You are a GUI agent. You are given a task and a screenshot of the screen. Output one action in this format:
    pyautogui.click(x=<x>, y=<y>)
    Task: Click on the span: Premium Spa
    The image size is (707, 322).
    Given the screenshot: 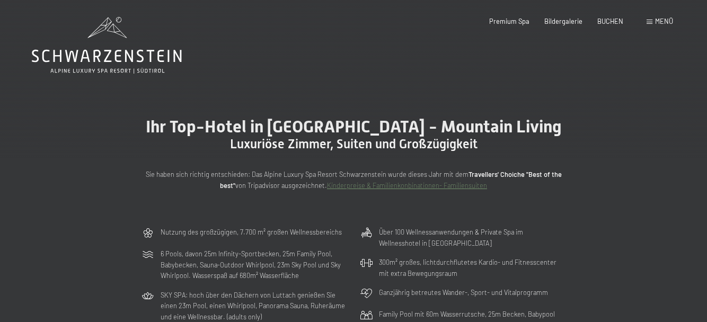 What is the action you would take?
    pyautogui.click(x=509, y=21)
    